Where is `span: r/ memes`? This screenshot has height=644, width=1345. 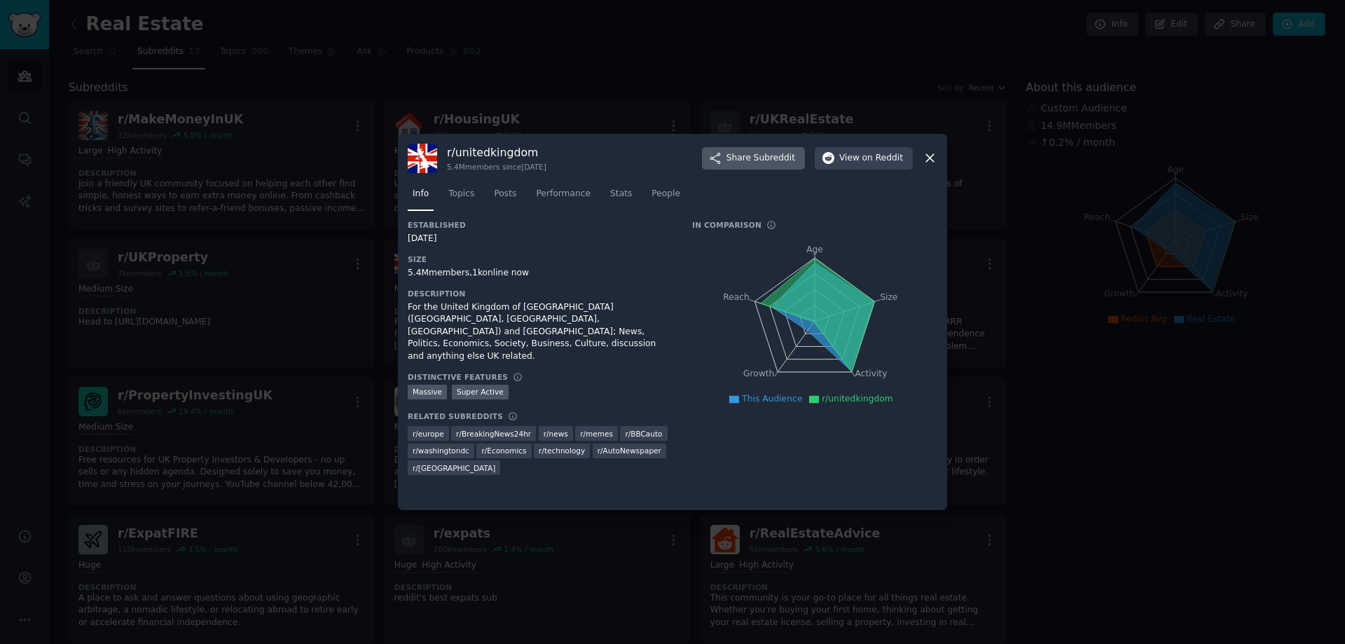
span: r/ memes is located at coordinates (596, 434).